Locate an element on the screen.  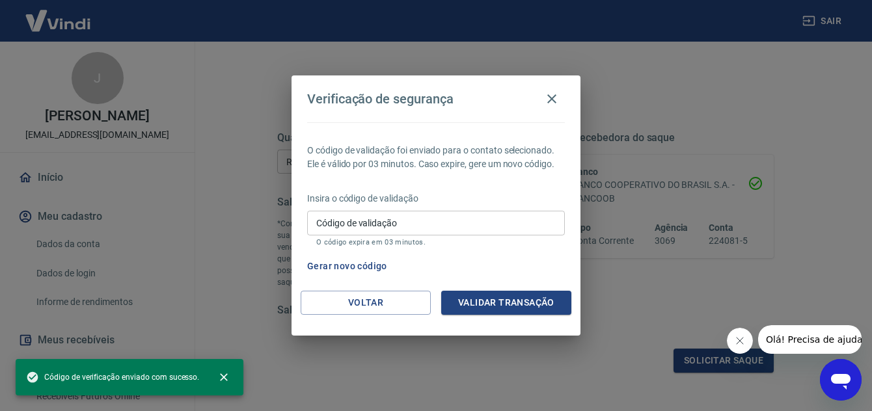
p: Insira o código de validação is located at coordinates (436, 199).